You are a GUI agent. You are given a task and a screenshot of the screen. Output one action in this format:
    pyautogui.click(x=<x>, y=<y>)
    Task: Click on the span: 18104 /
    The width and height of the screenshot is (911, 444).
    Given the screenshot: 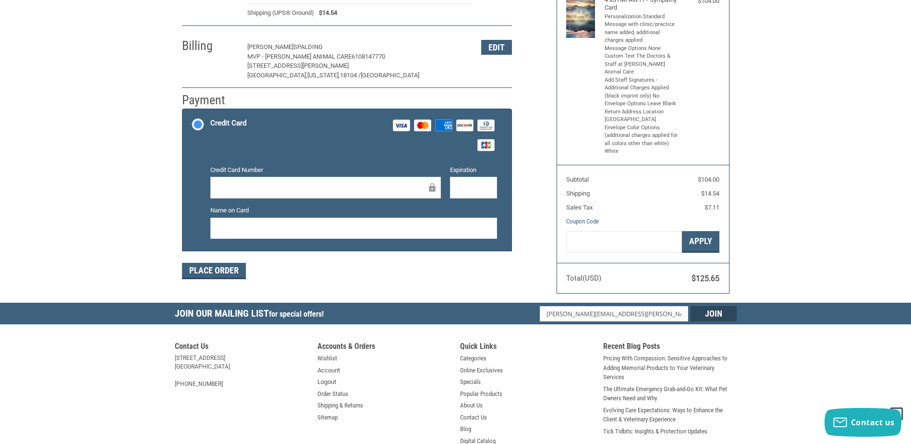 What is the action you would take?
    pyautogui.click(x=350, y=75)
    